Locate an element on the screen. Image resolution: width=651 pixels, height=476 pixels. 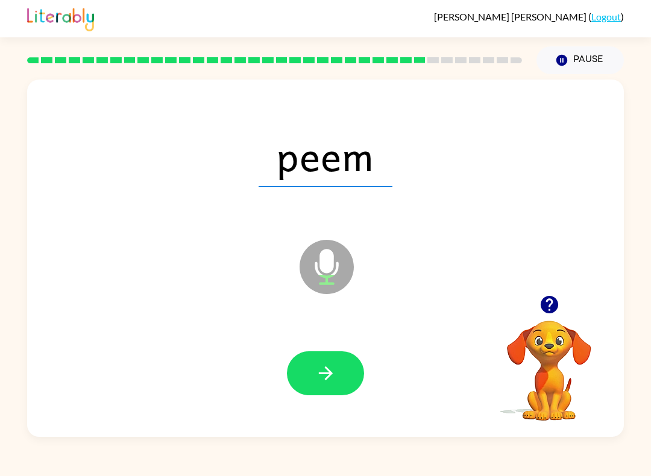
a: Logout is located at coordinates (606, 16).